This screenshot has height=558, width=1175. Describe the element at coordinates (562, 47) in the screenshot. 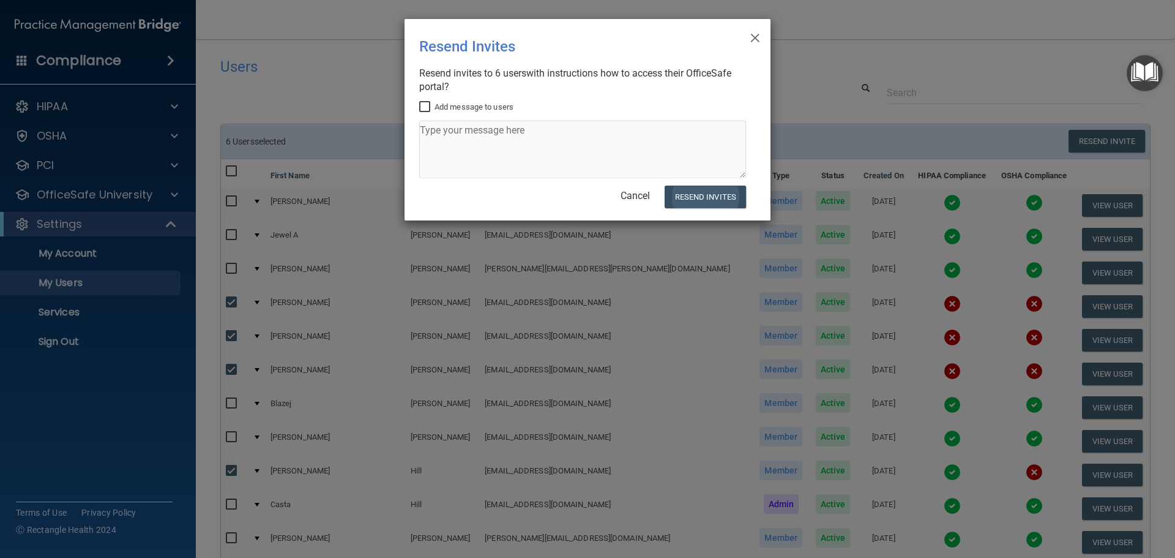

I see `div: Resend Invites` at that location.